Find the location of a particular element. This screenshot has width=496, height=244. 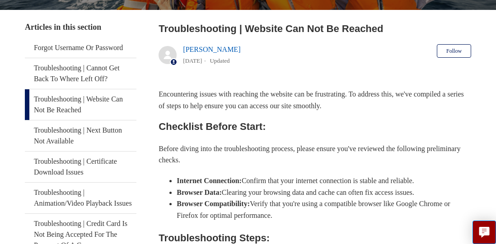

li: Clearing your browsing data and cache can often fix access issues. is located at coordinates (324, 193).